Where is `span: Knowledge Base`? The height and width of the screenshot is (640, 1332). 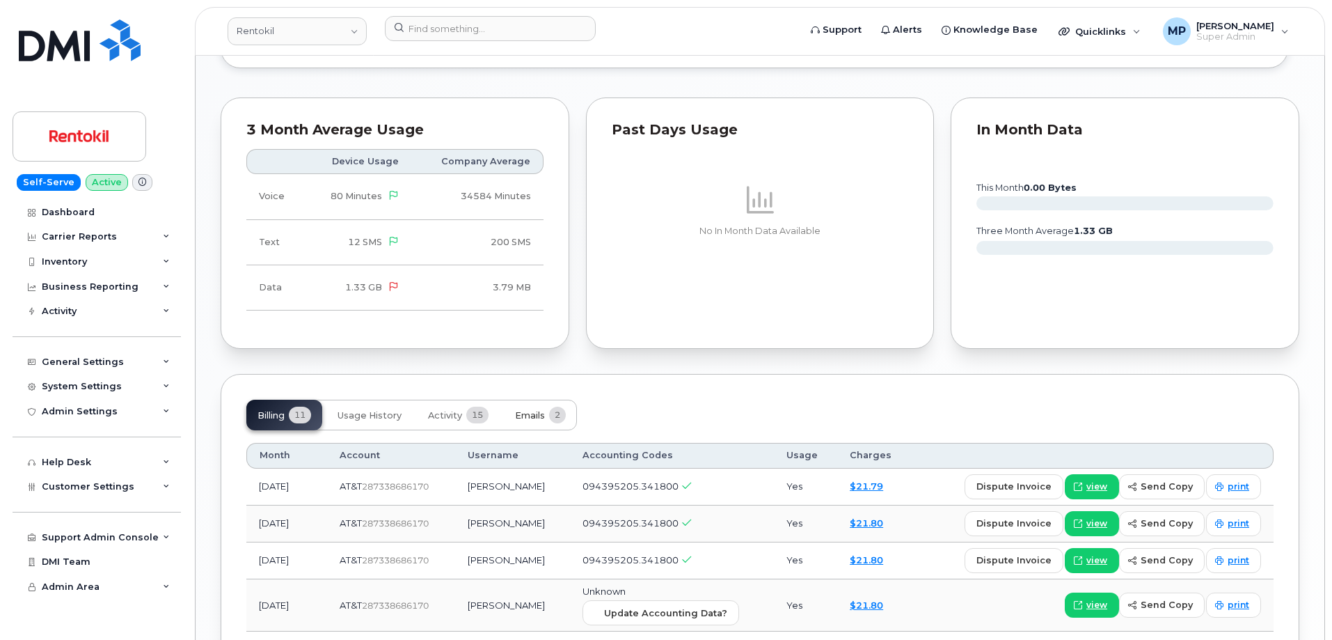
span: Knowledge Base is located at coordinates (995, 30).